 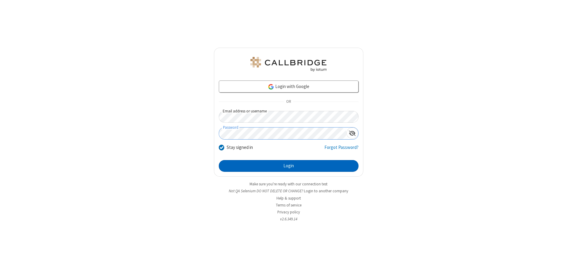 What do you see at coordinates (288, 102) in the screenshot?
I see `span: OR` at bounding box center [288, 102].